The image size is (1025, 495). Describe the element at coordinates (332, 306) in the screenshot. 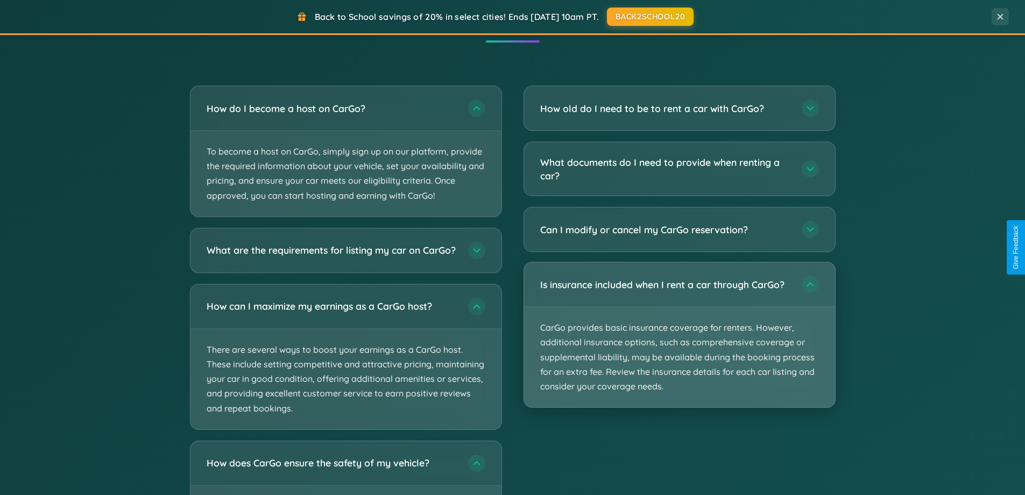

I see `h3: How can I maximize my earnings as a CarGo host?` at that location.